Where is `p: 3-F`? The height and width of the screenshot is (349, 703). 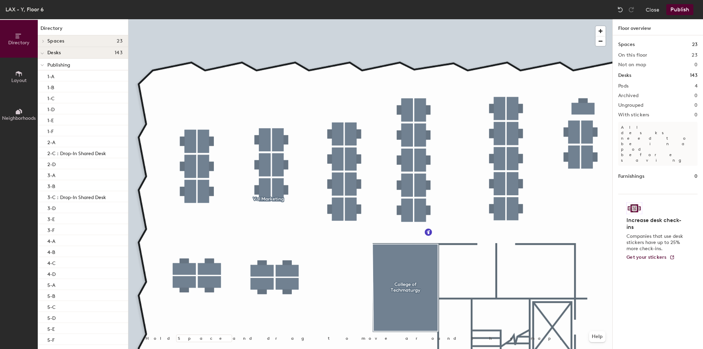 p: 3-F is located at coordinates (51, 229).